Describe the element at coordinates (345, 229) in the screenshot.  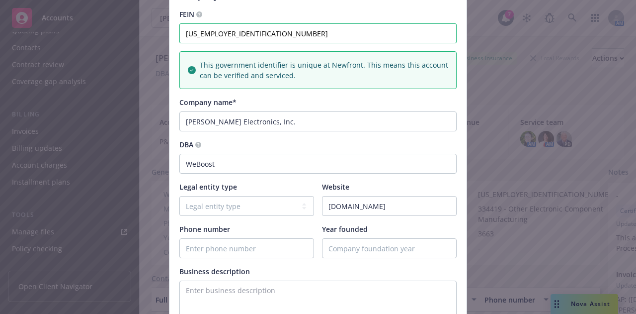
I see `span: Year founded` at that location.